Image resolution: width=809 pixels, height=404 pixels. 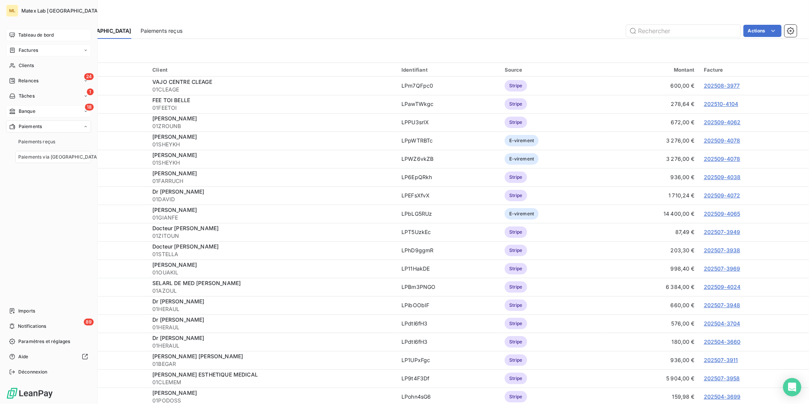 What do you see at coordinates (272, 236) in the screenshot?
I see `span: 01ZITOUN` at bounding box center [272, 236].